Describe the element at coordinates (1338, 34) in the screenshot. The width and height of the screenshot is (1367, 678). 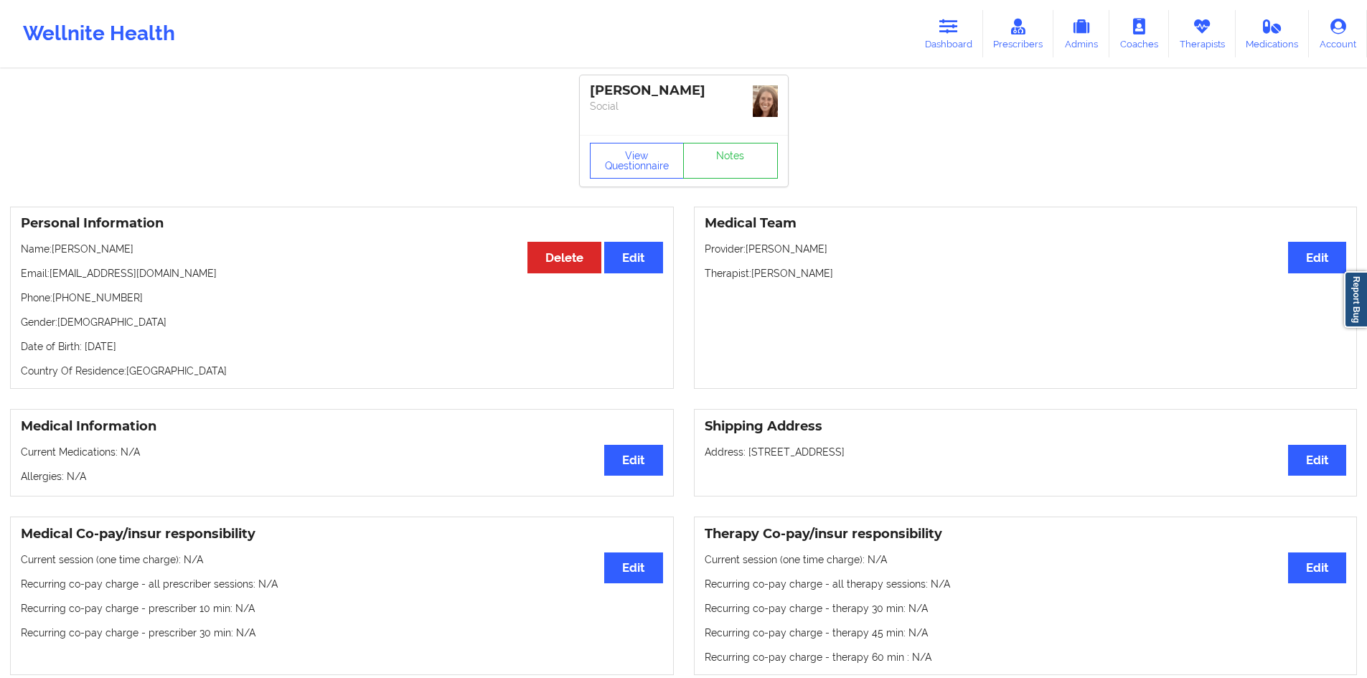
I see `a: Account` at that location.